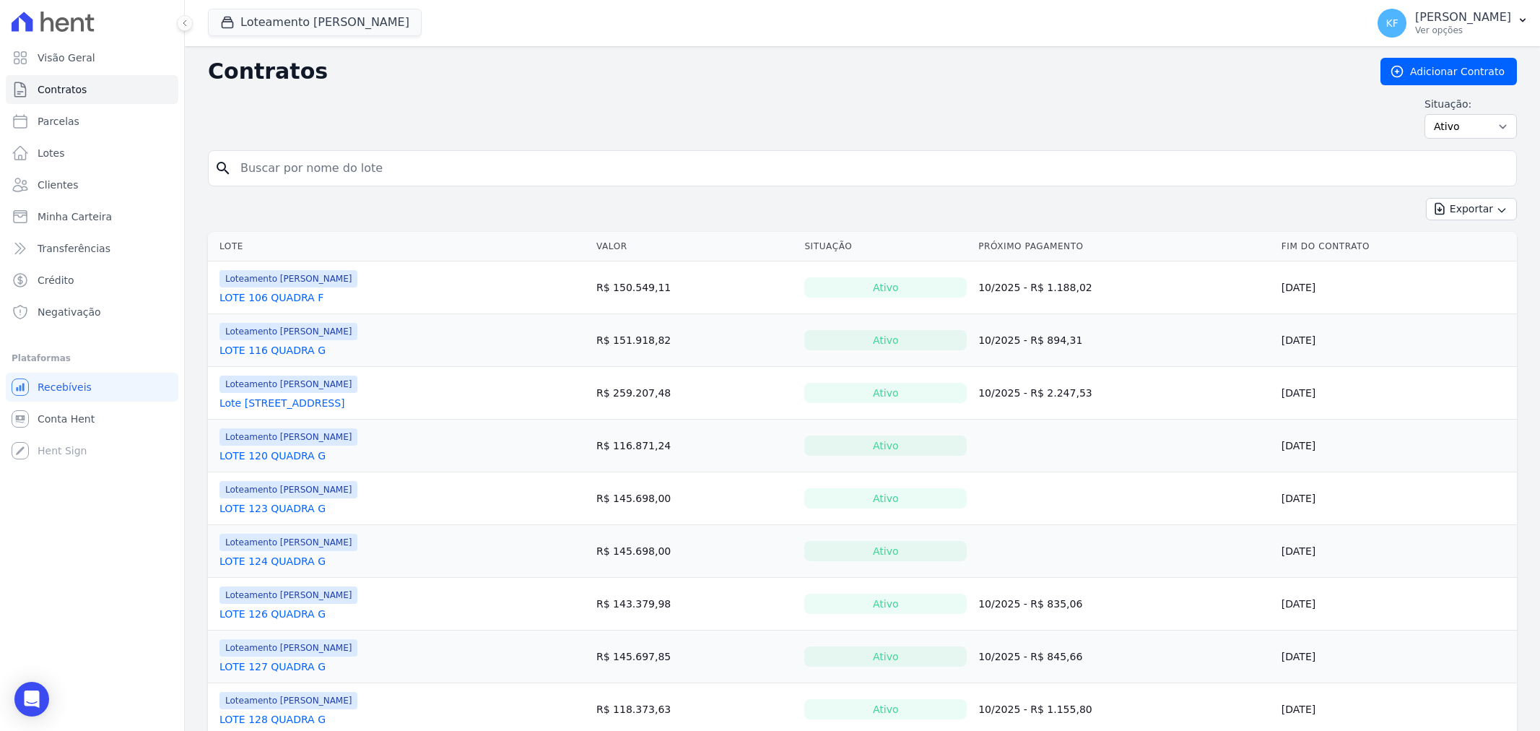 Image resolution: width=1540 pixels, height=731 pixels. I want to click on a: LOTE 124 QUADRA G, so click(272, 561).